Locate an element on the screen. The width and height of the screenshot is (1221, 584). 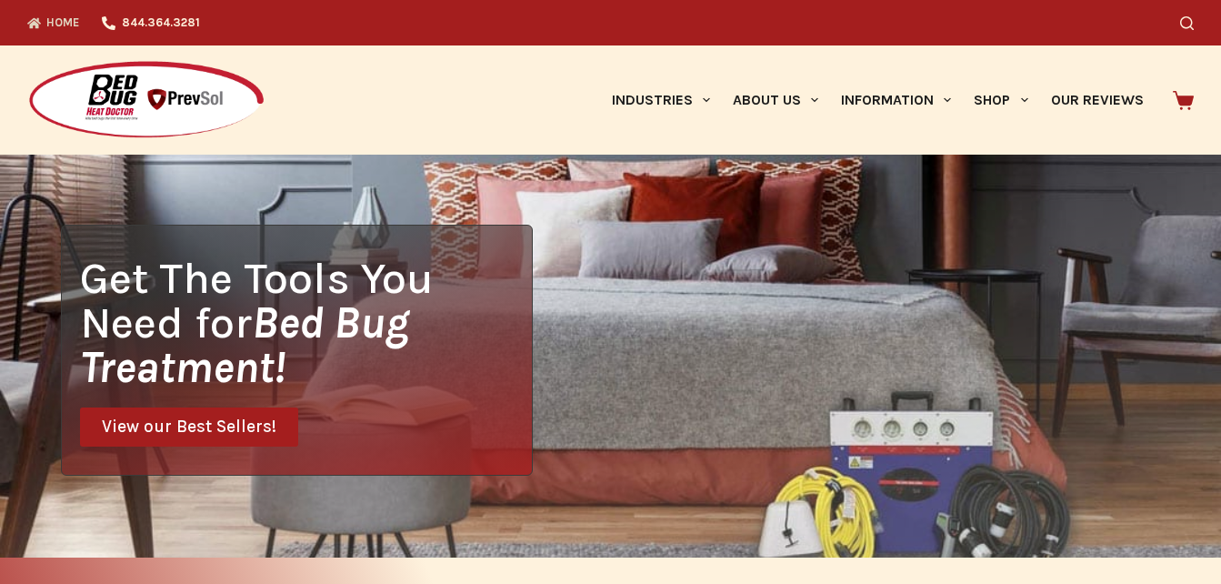
nav: Primary is located at coordinates (877, 100).